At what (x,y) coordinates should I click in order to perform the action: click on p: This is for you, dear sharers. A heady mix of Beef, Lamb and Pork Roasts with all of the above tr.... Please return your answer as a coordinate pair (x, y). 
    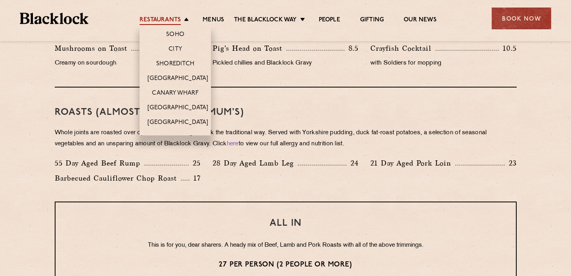
    Looking at the image, I should click on (285, 246).